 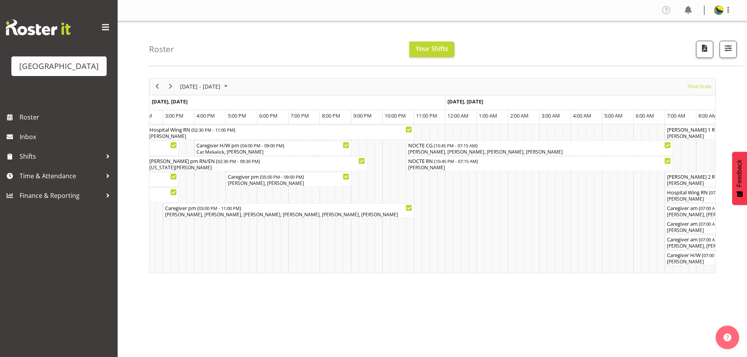 I want to click on span: Roster, so click(x=67, y=117).